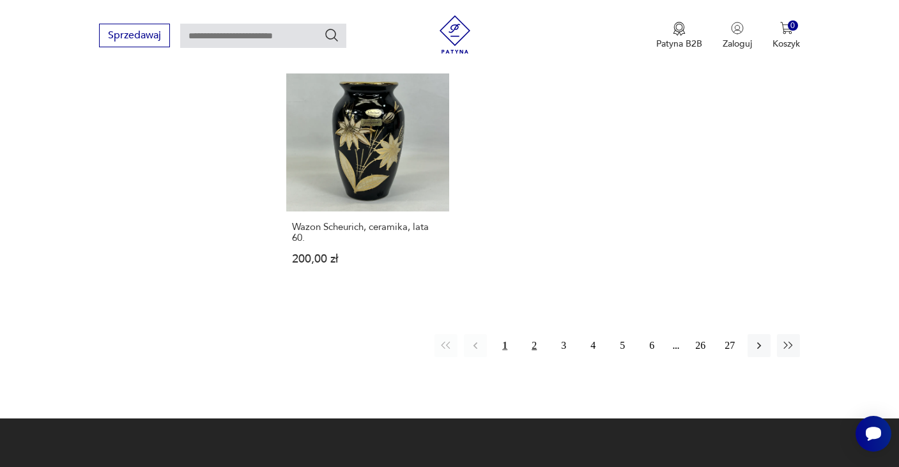 The height and width of the screenshot is (467, 899). I want to click on button: 26, so click(700, 346).